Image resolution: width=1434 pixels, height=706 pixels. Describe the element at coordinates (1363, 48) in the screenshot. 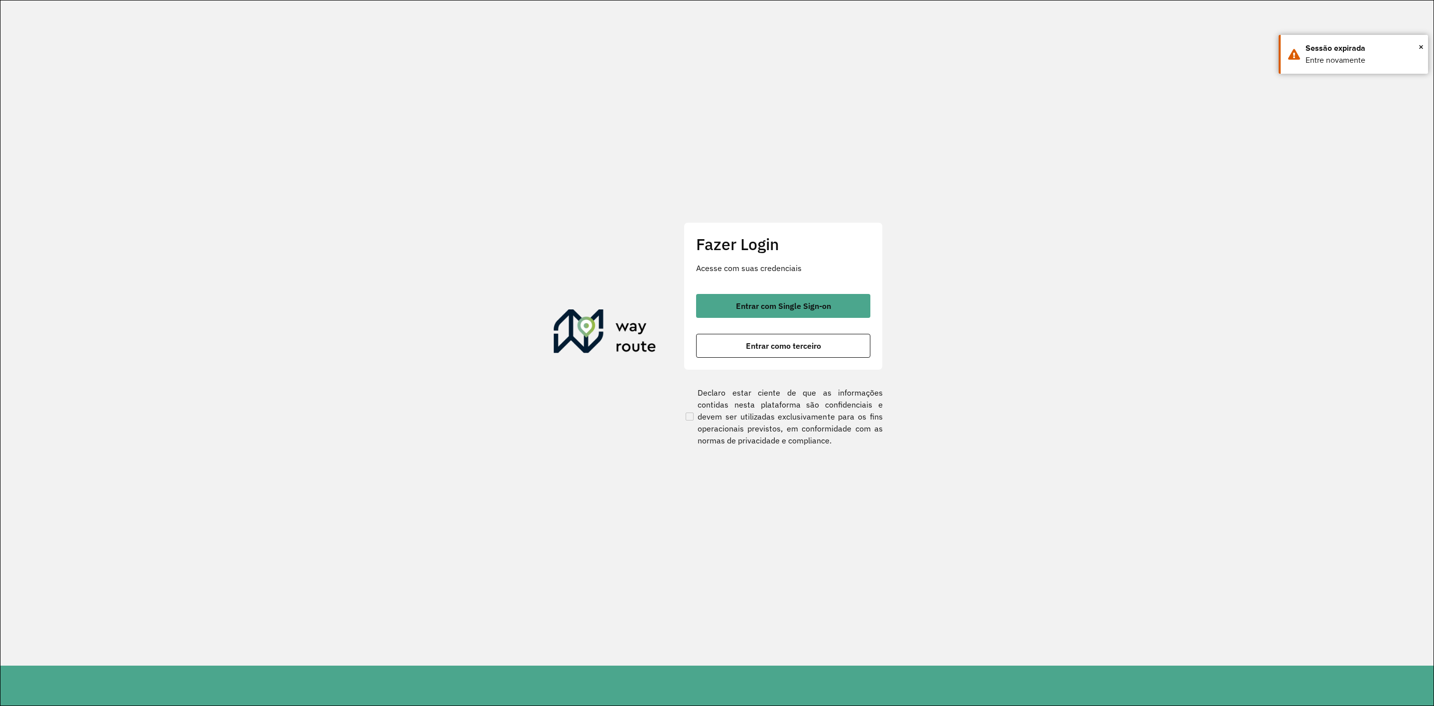

I see `div: Sessão expirada` at that location.